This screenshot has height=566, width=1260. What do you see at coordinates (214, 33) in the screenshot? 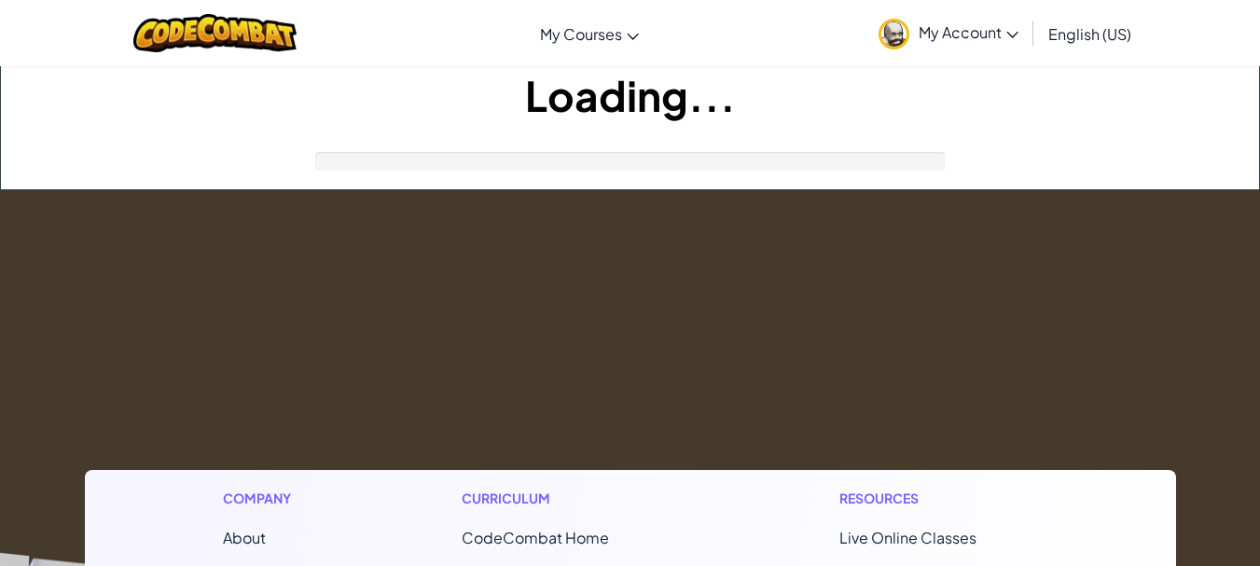
I see `img: CodeCombat logo` at bounding box center [214, 33].